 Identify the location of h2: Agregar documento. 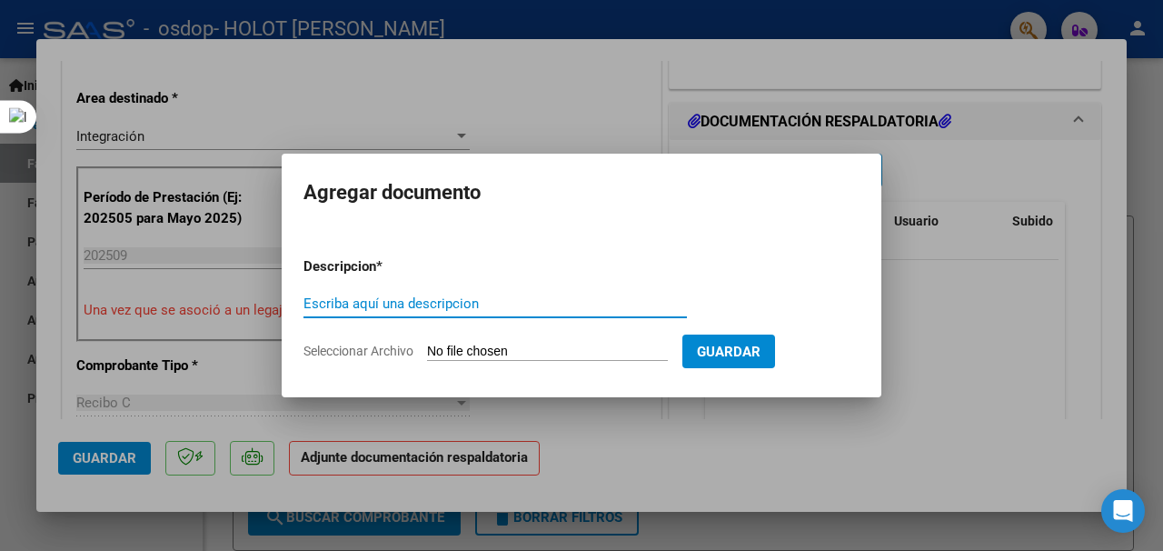
(582, 193).